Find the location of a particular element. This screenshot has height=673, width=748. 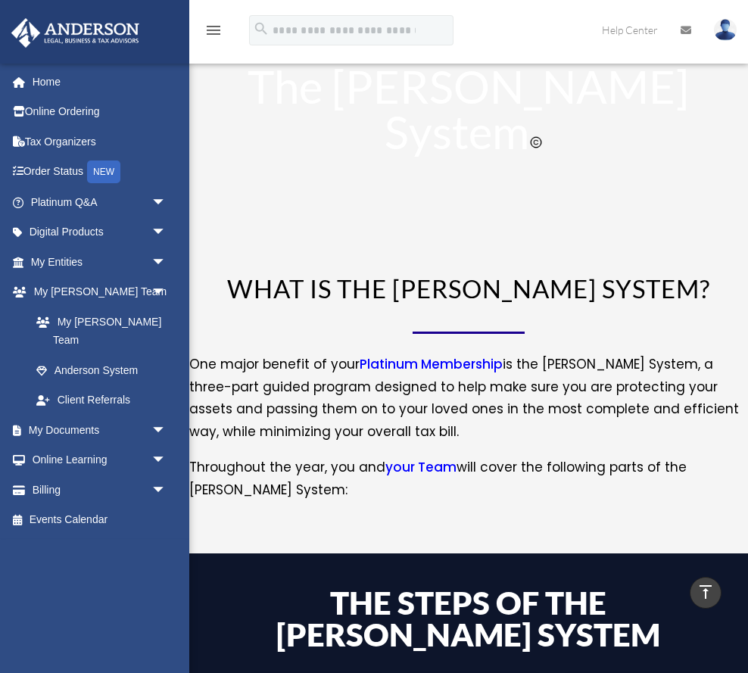

a: your Team is located at coordinates (421, 471).